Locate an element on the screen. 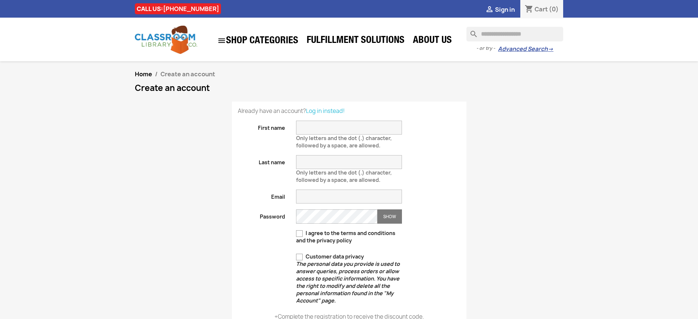 This screenshot has width=698, height=319. a: SHOP CATEGORIES is located at coordinates (257, 41).